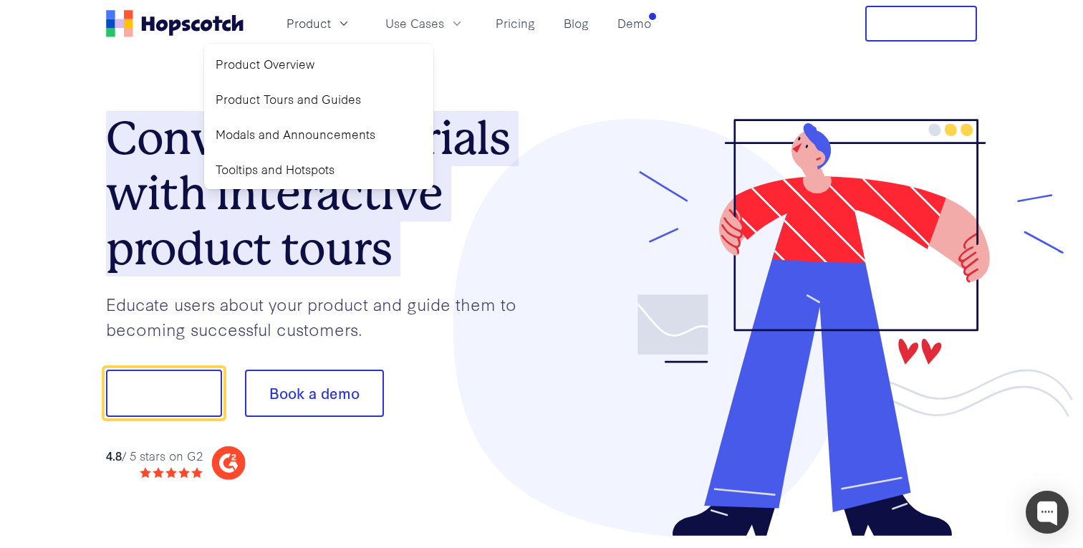 This screenshot has width=1083, height=548. I want to click on a: Book a demo, so click(314, 393).